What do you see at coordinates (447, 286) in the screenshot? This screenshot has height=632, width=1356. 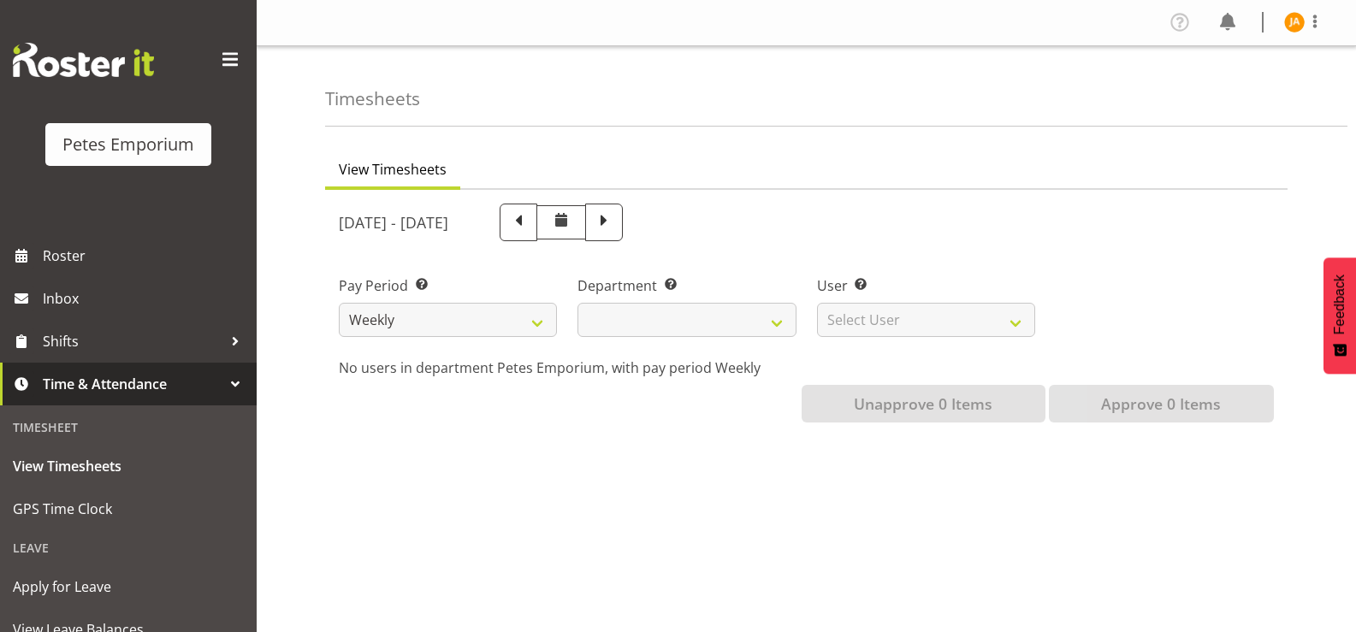 I see `label: Pay Period` at bounding box center [447, 286].